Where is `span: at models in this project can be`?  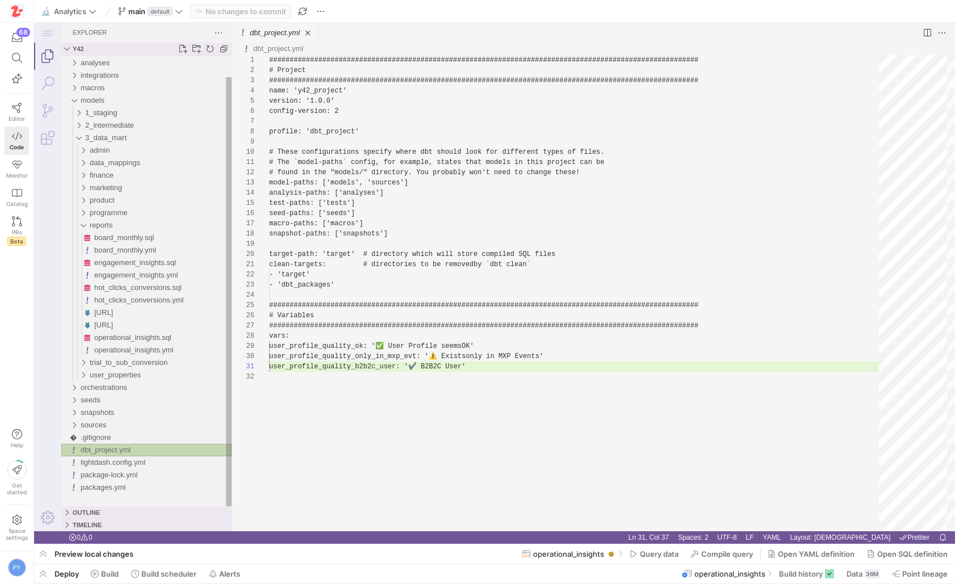 span: at models in this project can be is located at coordinates (505, 140).